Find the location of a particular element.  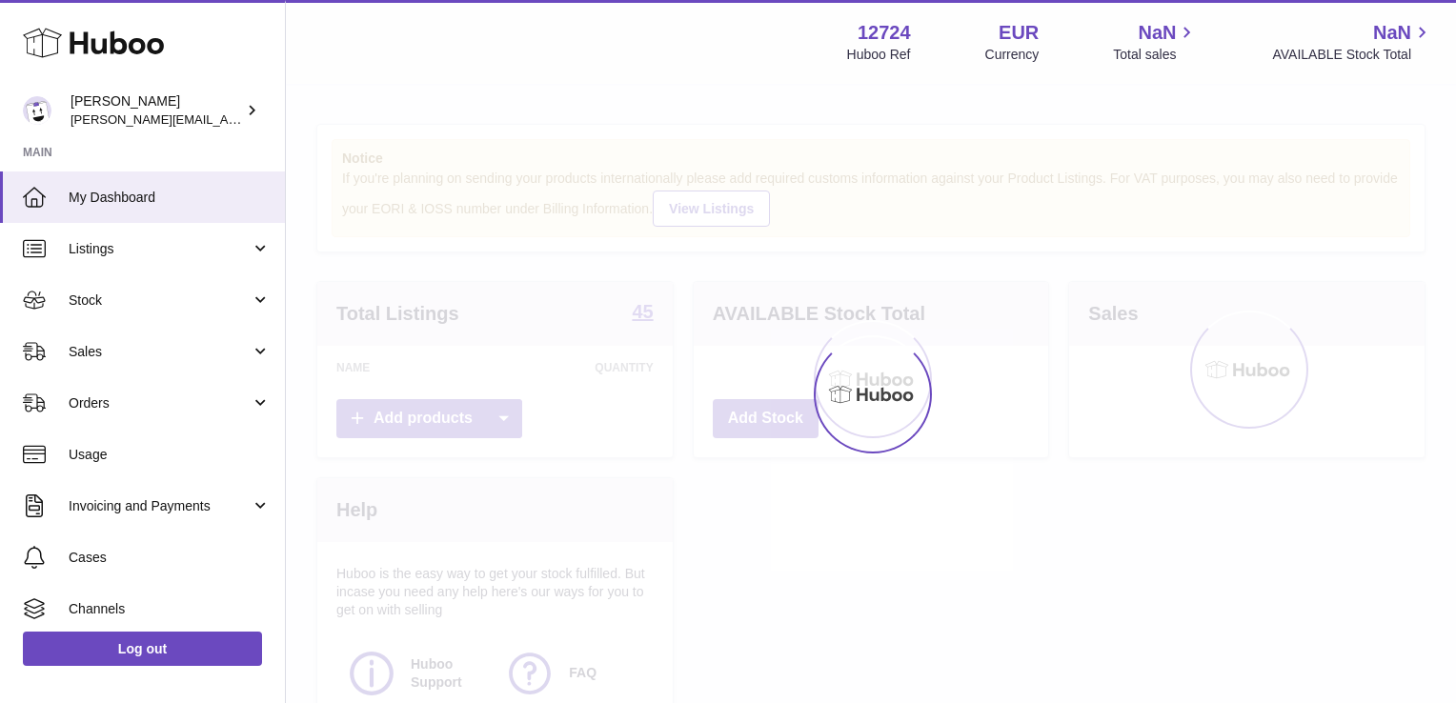

span: Usage is located at coordinates (170, 454).